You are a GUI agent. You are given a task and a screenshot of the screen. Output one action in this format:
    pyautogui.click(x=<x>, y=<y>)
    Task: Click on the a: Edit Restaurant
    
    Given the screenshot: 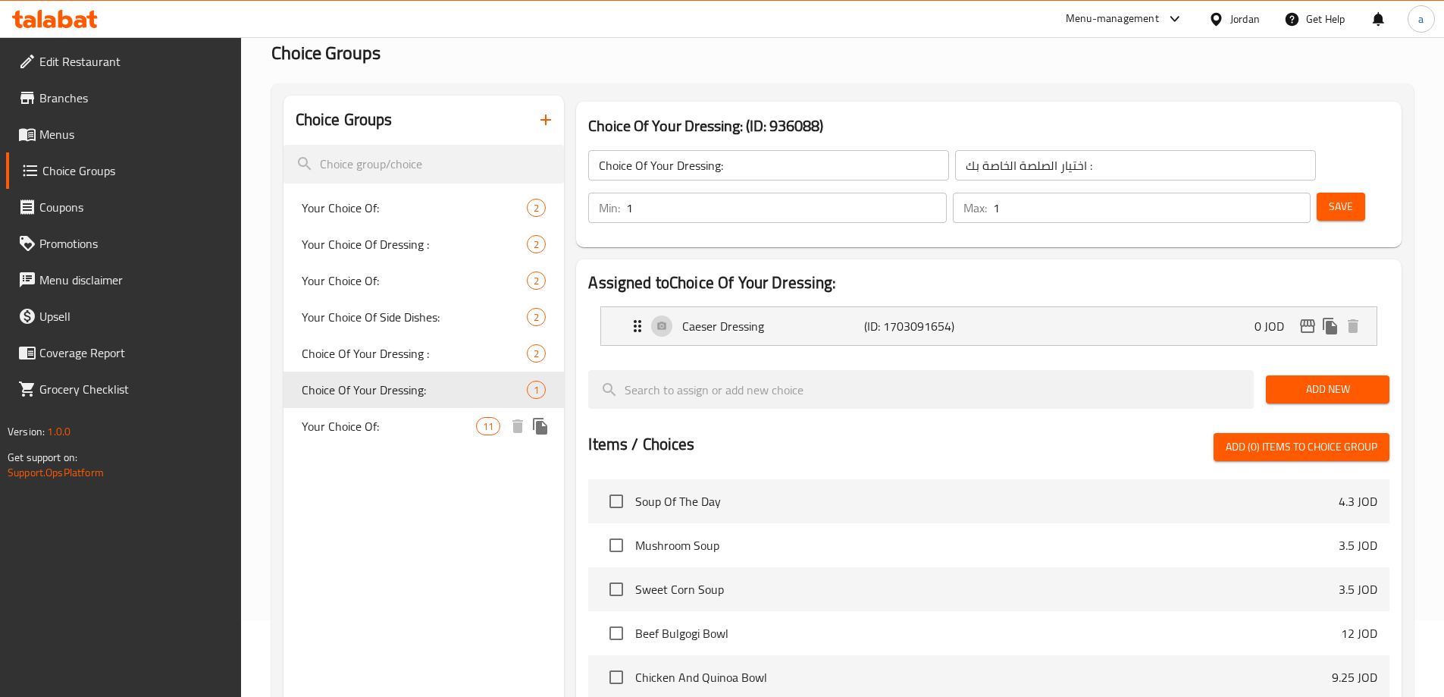 What is the action you would take?
    pyautogui.click(x=124, y=61)
    